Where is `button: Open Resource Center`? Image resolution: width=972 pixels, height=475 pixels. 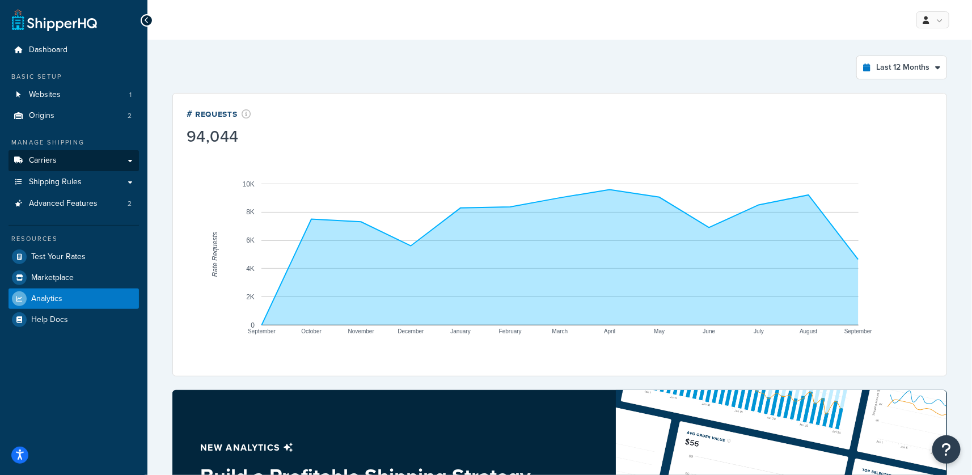
button: Open Resource Center is located at coordinates (947, 450).